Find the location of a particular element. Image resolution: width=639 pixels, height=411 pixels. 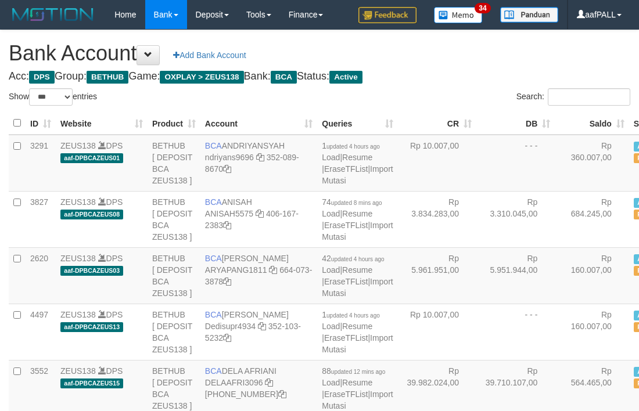

span: updated 8 mins ago is located at coordinates (357, 203).